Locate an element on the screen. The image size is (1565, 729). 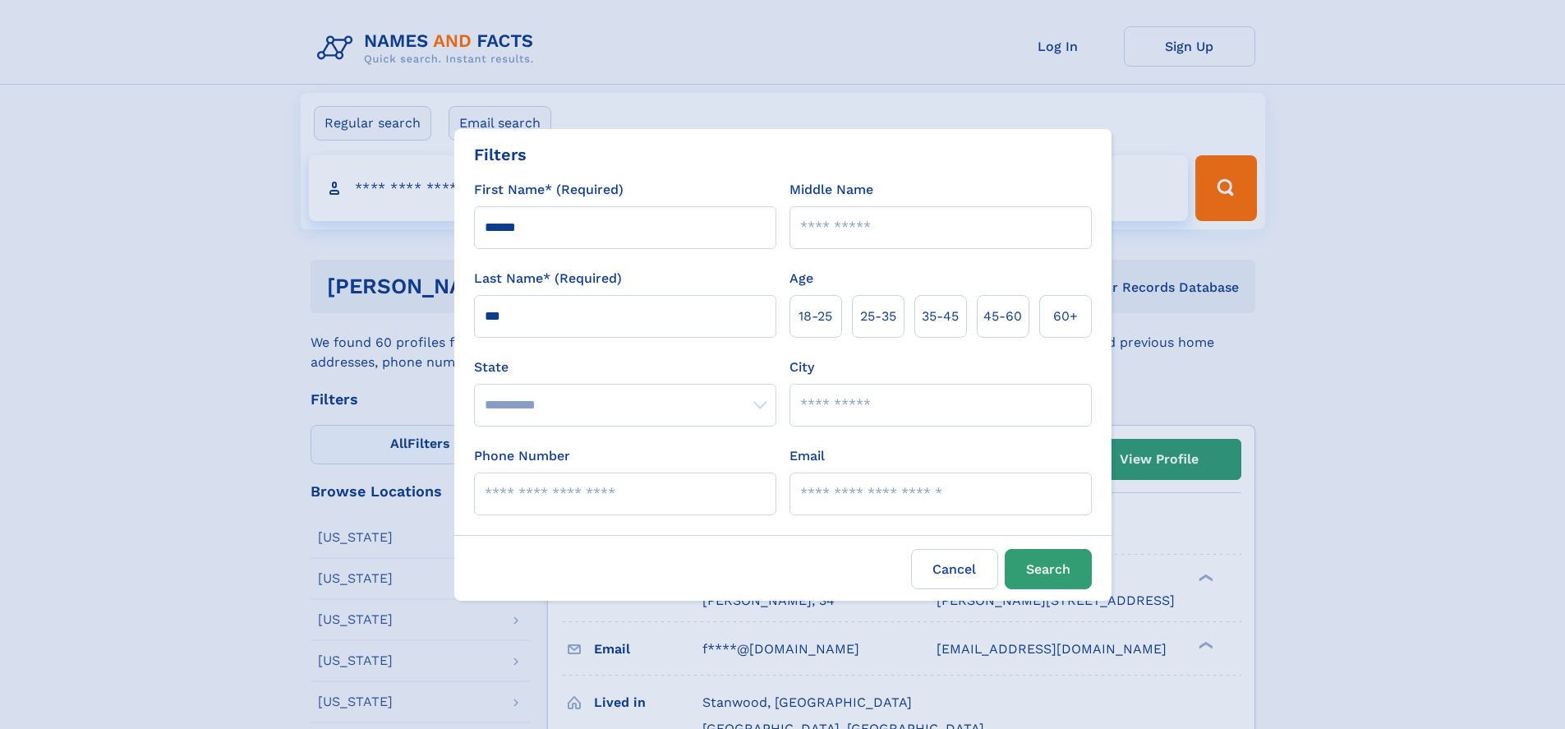
button: Search is located at coordinates (1048, 568).